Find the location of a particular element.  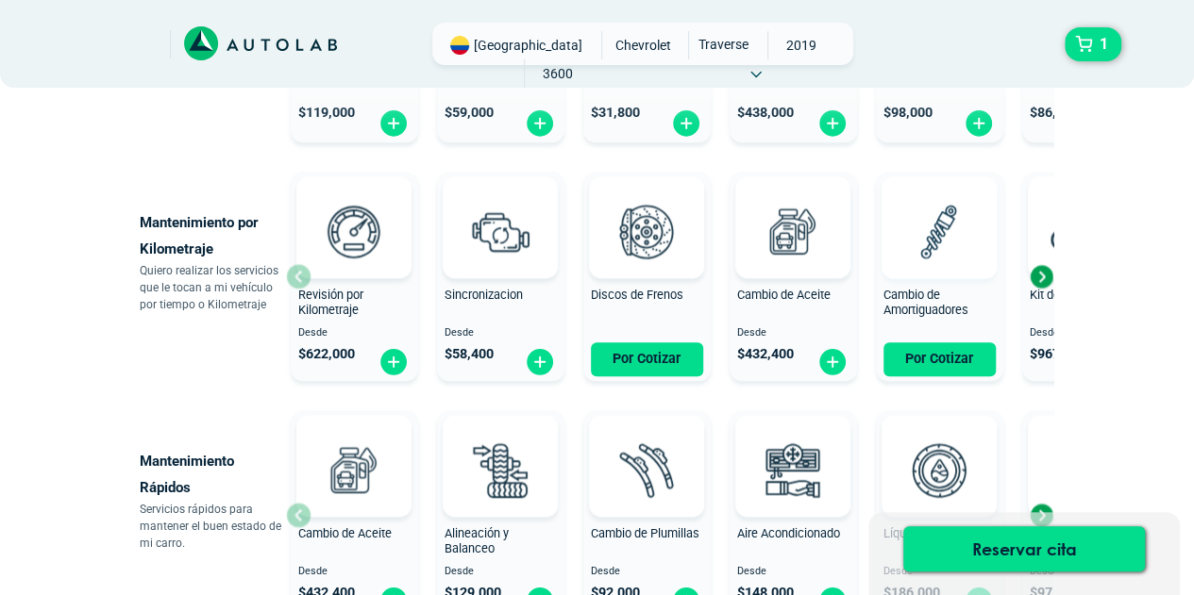

span: $ 58,400 is located at coordinates (469, 354).